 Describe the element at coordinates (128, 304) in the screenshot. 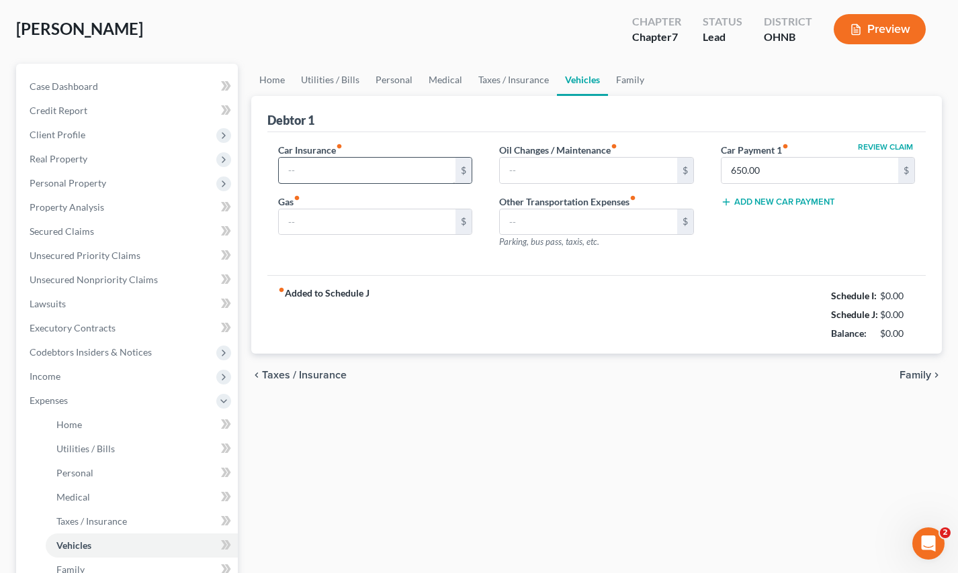

I see `a: Lawsuits` at that location.